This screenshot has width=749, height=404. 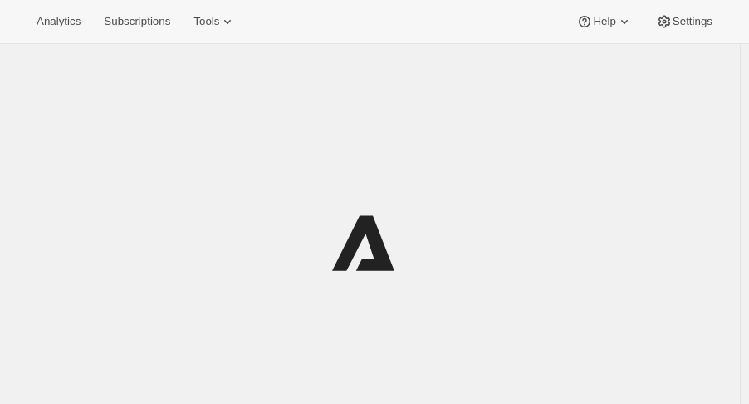 I want to click on span: Analytics, so click(x=58, y=22).